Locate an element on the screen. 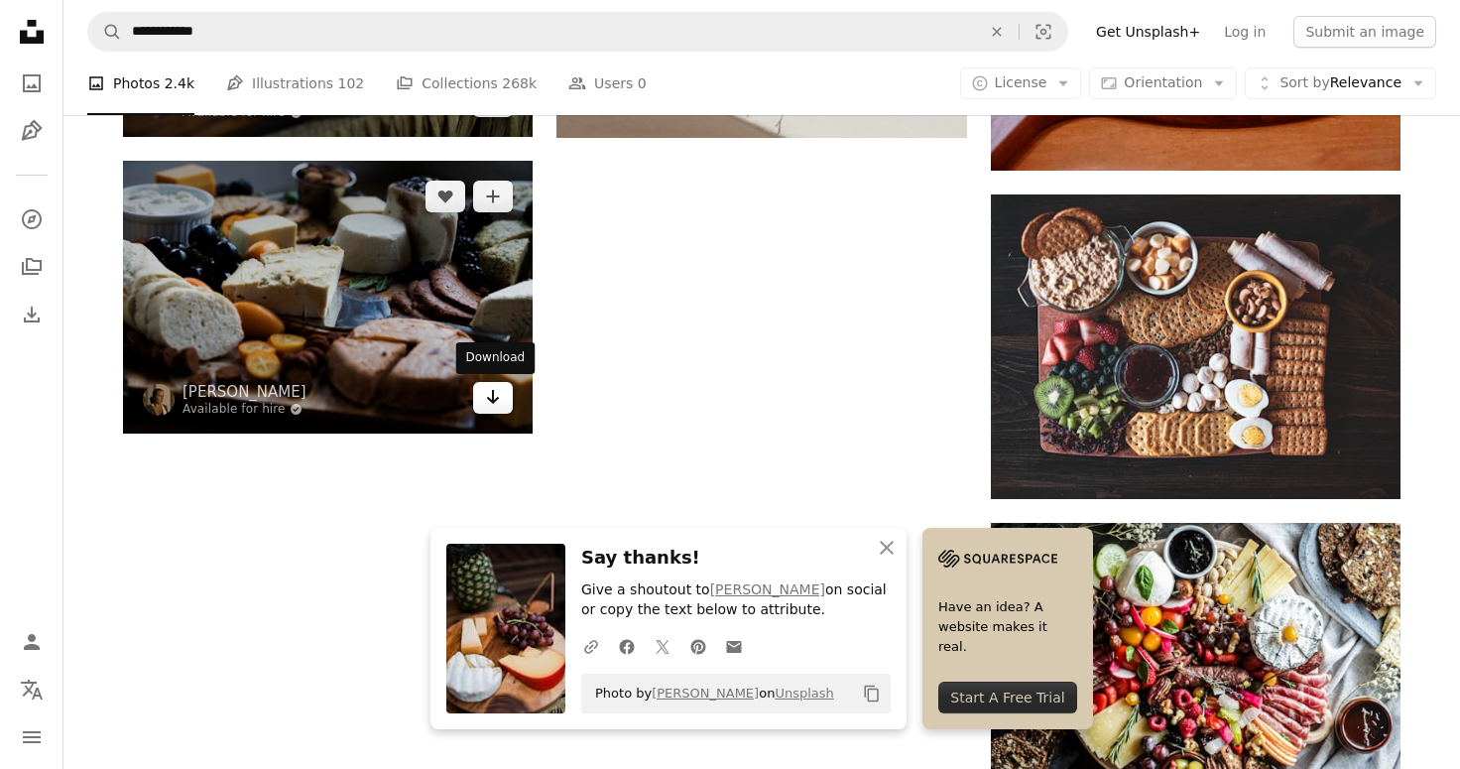  button: Language is located at coordinates (32, 689).